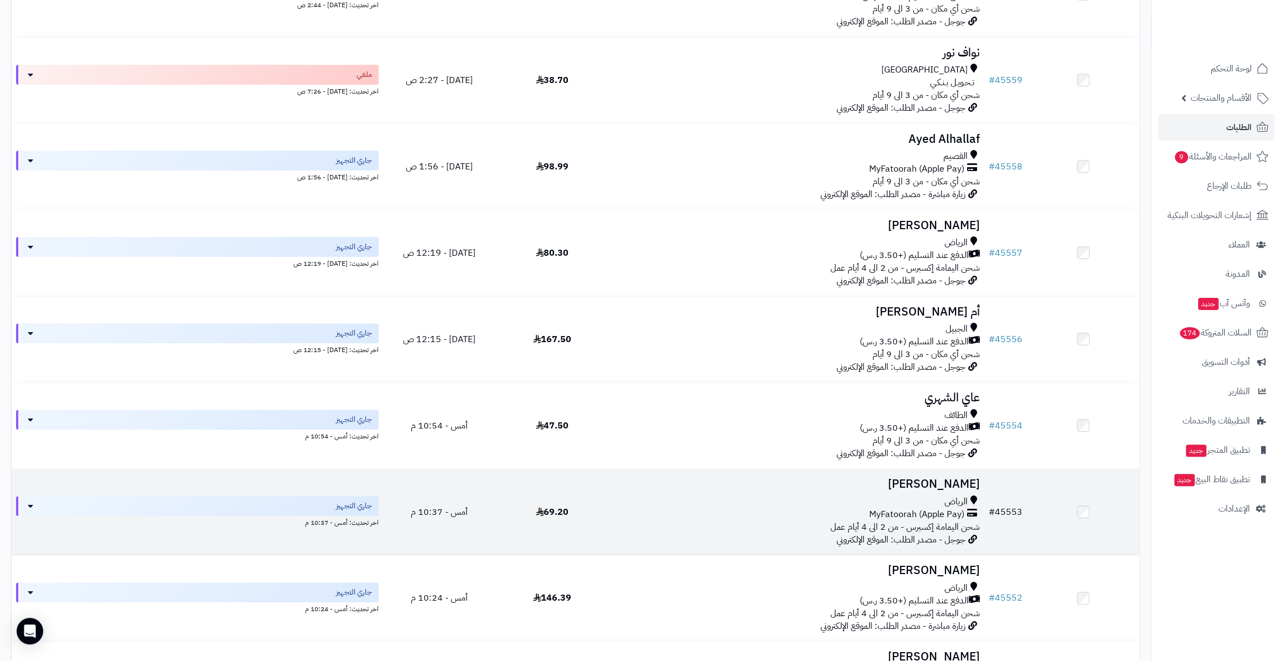 The height and width of the screenshot is (661, 1281). I want to click on span: أدوات التسويق, so click(1226, 362).